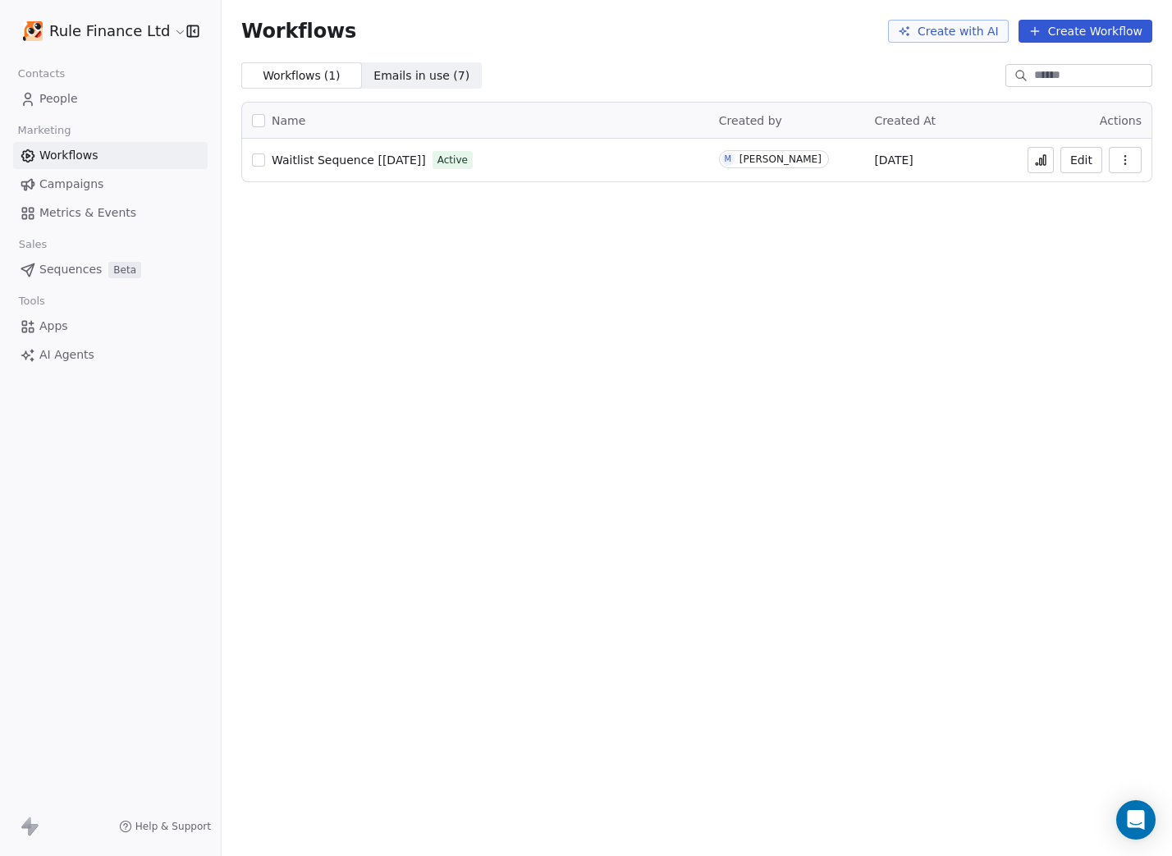 The height and width of the screenshot is (856, 1172). Describe the element at coordinates (1136, 820) in the screenshot. I see `div: Open Intercom Messenger` at that location.